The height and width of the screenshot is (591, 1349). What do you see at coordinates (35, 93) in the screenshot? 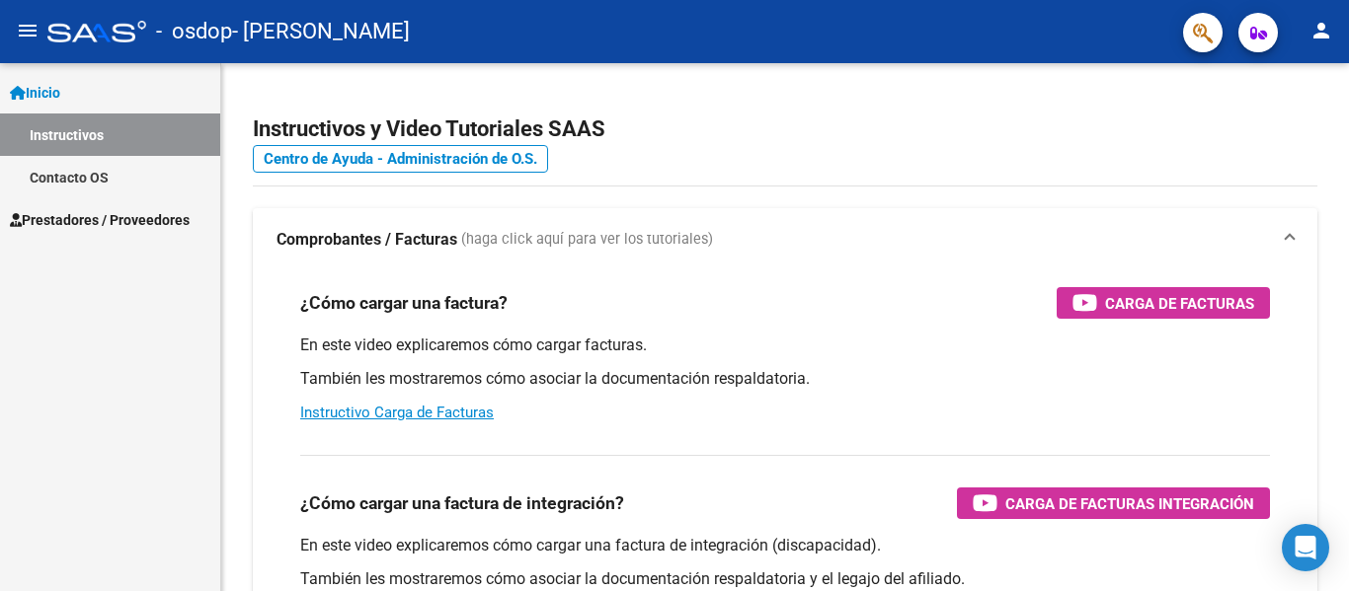
I see `span: Inicio` at bounding box center [35, 93].